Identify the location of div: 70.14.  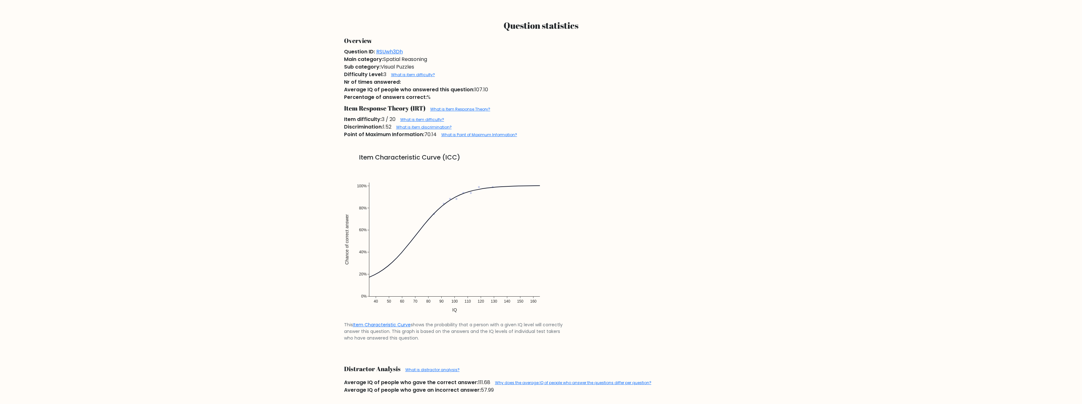
(541, 135).